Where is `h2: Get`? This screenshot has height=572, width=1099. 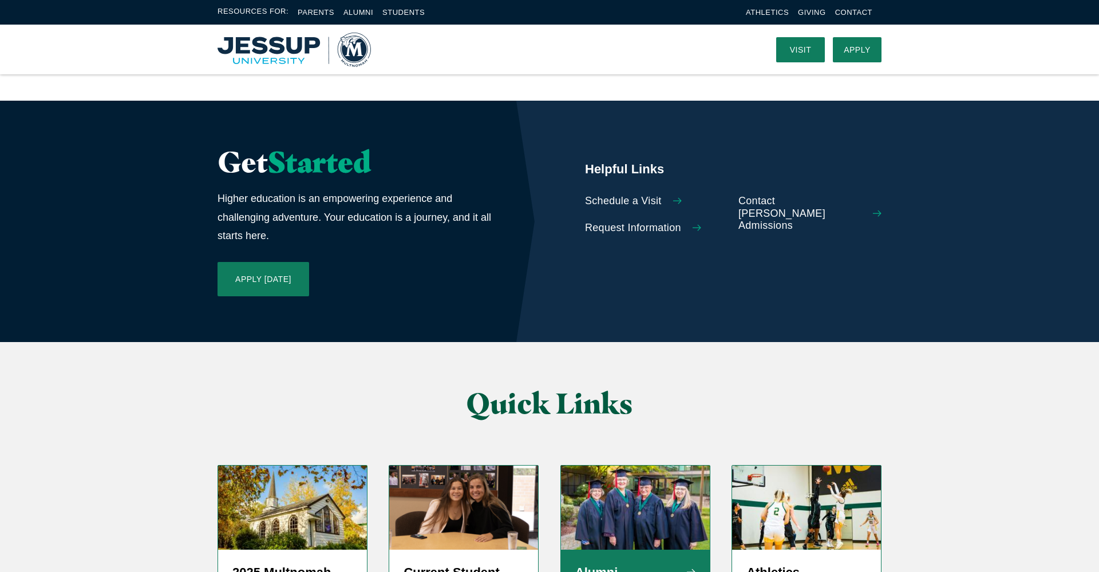
h2: Get is located at coordinates (355, 162).